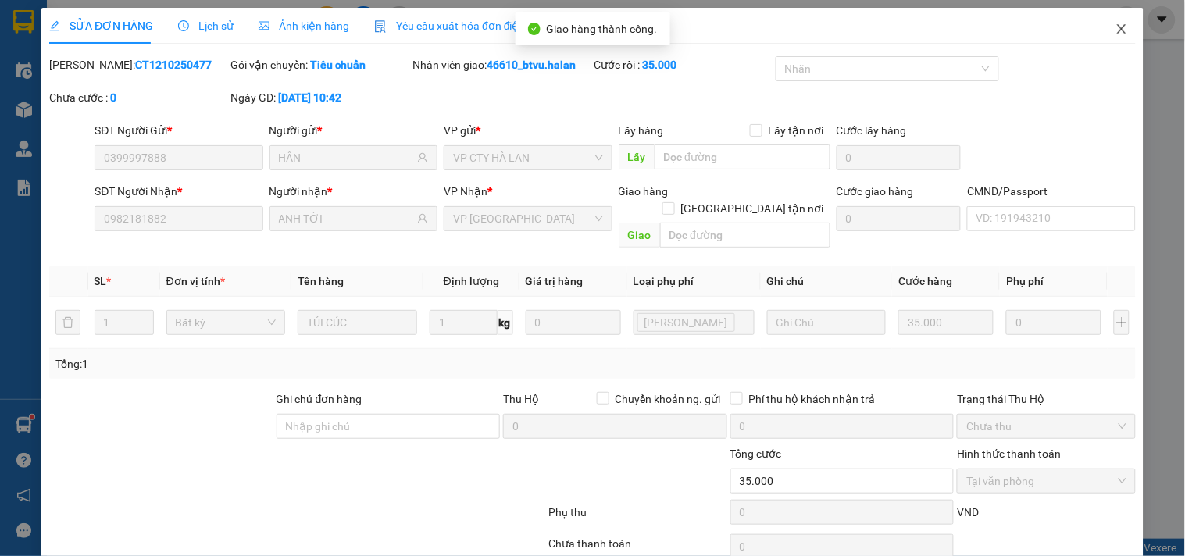 Image resolution: width=1185 pixels, height=556 pixels. I want to click on span: Giá trị hàng, so click(555, 281).